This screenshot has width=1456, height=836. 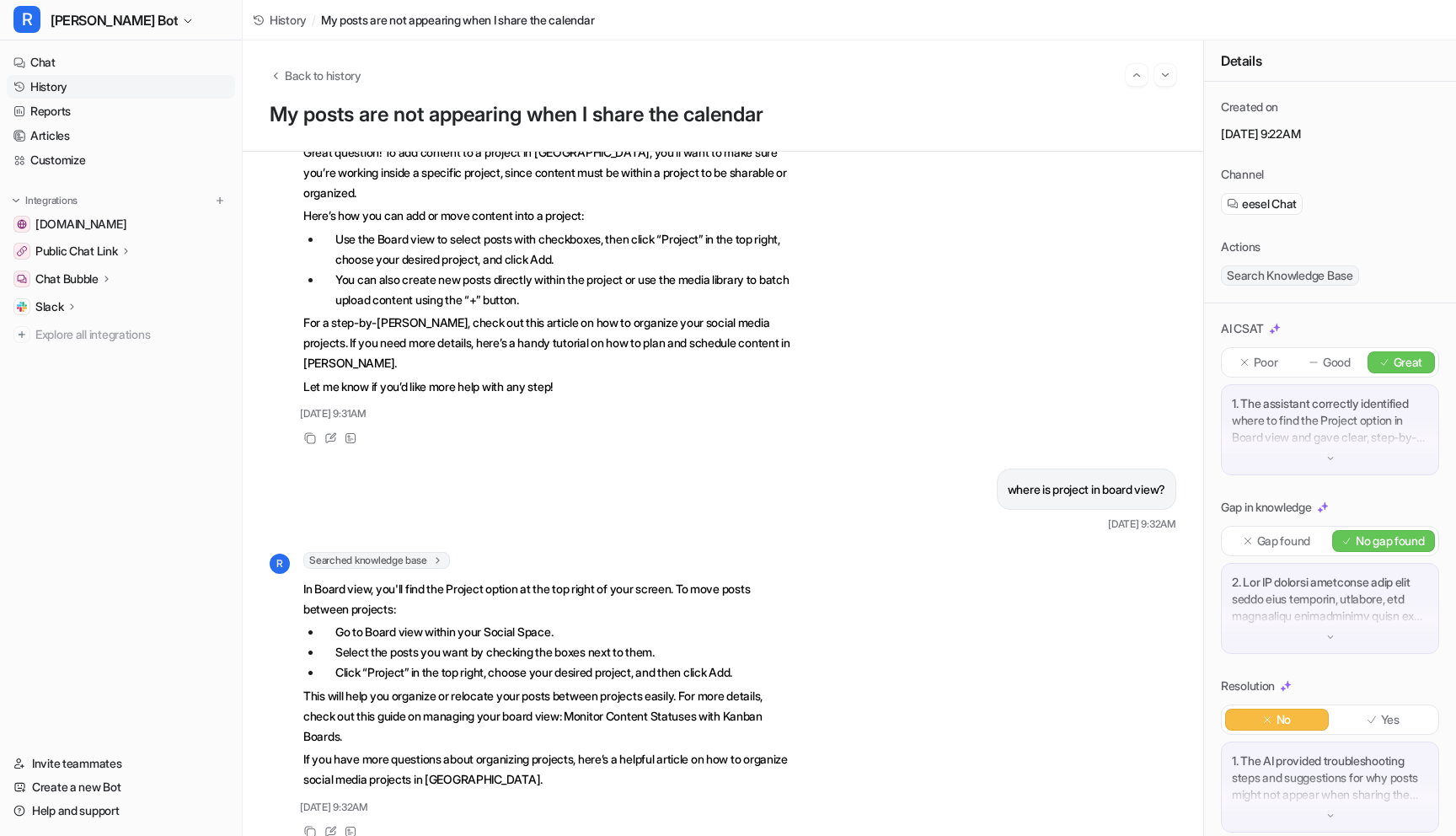 I want to click on img: Next session, so click(x=1165, y=75).